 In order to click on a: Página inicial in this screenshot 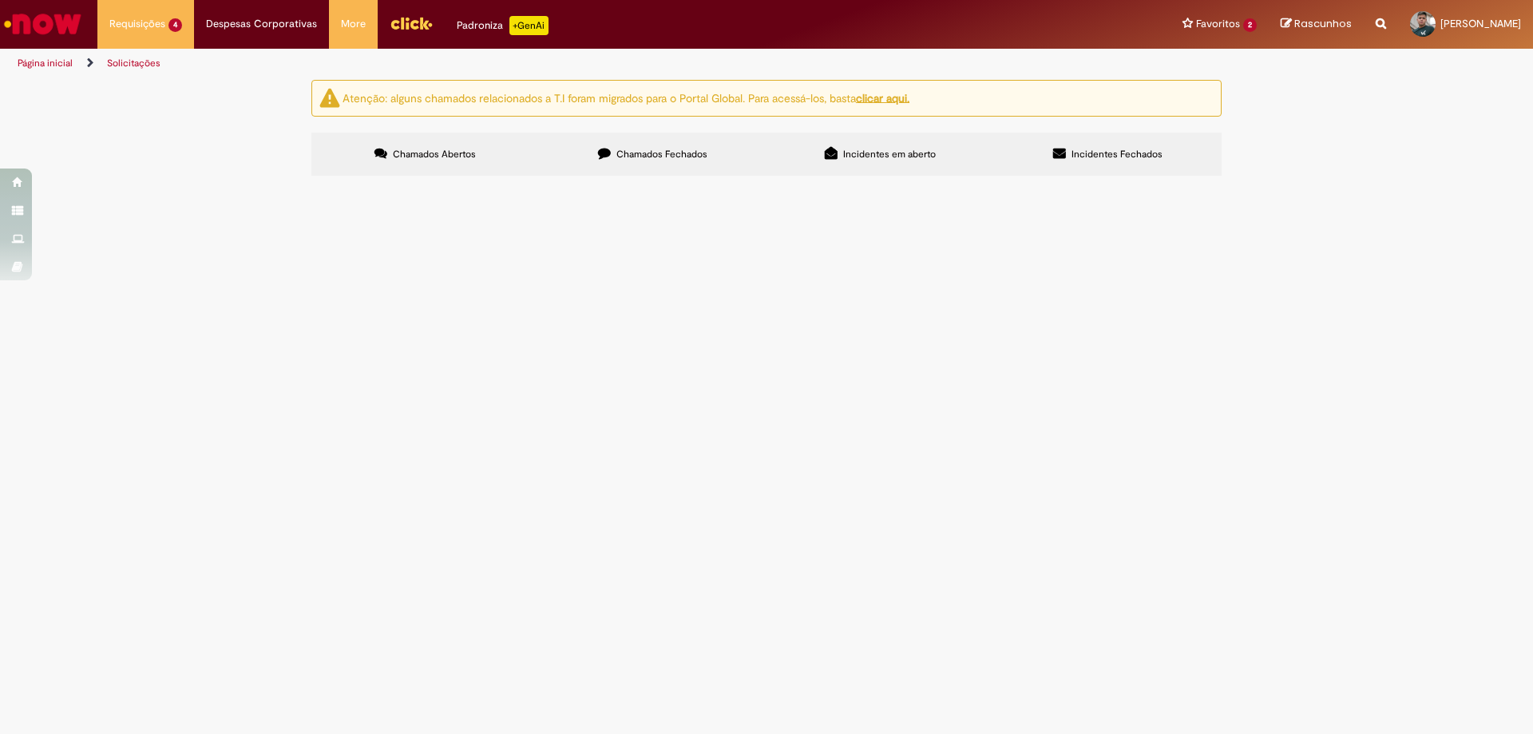, I will do `click(45, 63)`.